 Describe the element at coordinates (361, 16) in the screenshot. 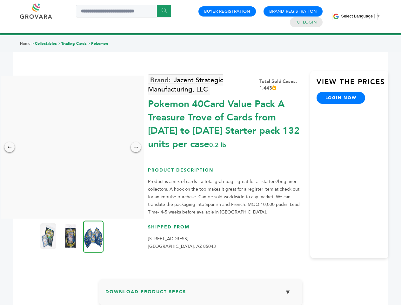

I see `a: Select Language​` at that location.